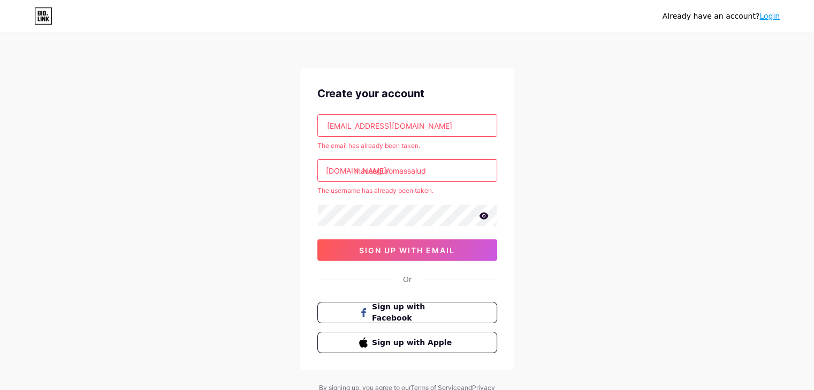  Describe the element at coordinates (407, 279) in the screenshot. I see `div: Or` at that location.